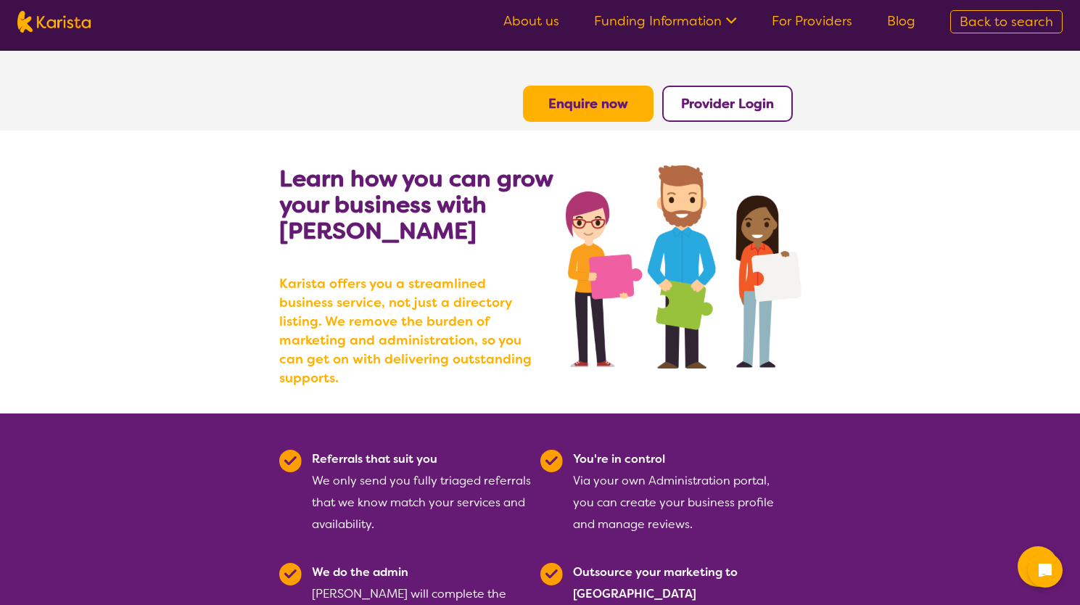 Image resolution: width=1080 pixels, height=605 pixels. What do you see at coordinates (812, 21) in the screenshot?
I see `a: For Providers` at bounding box center [812, 21].